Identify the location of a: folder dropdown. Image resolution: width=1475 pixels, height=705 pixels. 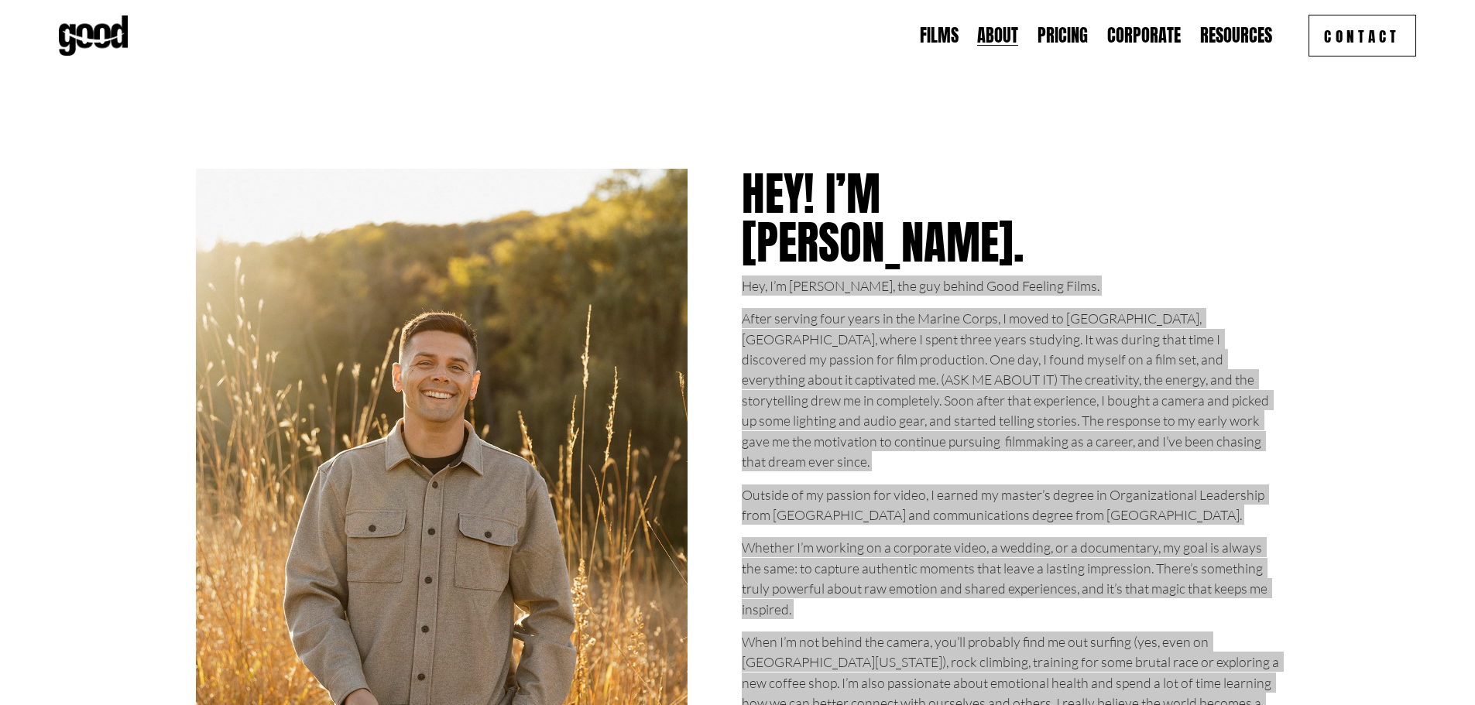
(1236, 35).